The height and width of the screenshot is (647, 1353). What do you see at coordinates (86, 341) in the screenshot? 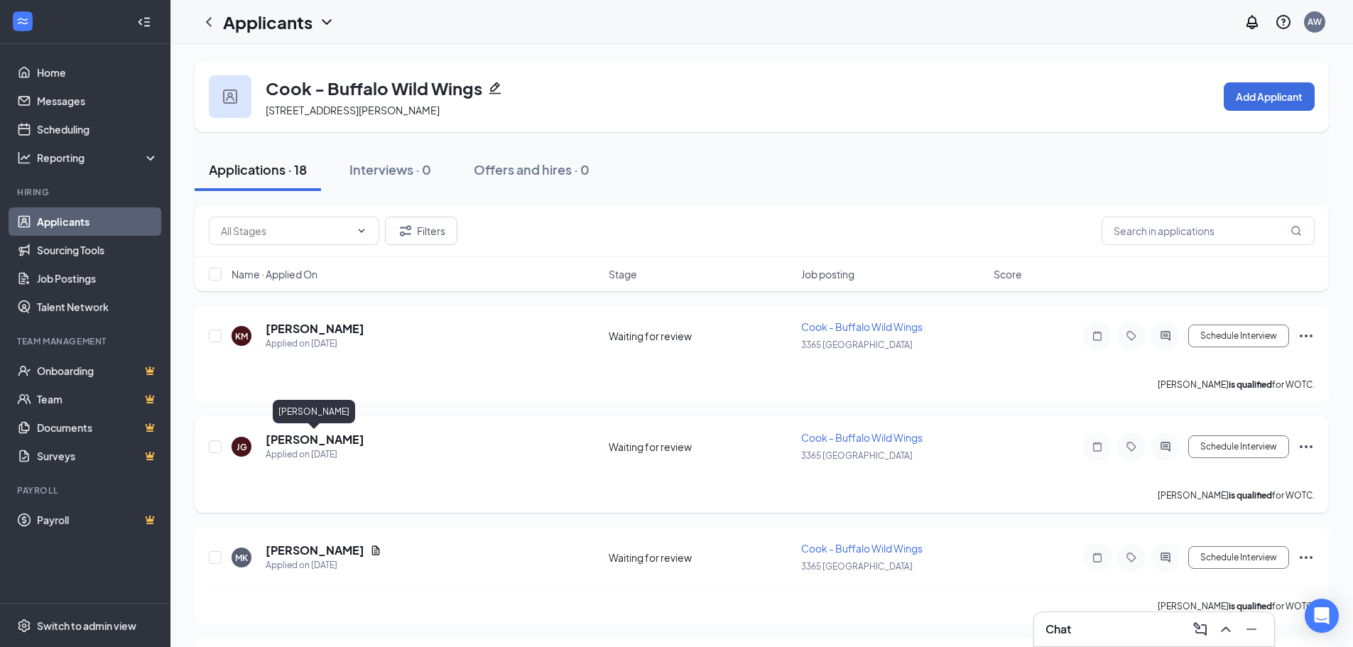
I see `div: Team Management` at bounding box center [86, 341].